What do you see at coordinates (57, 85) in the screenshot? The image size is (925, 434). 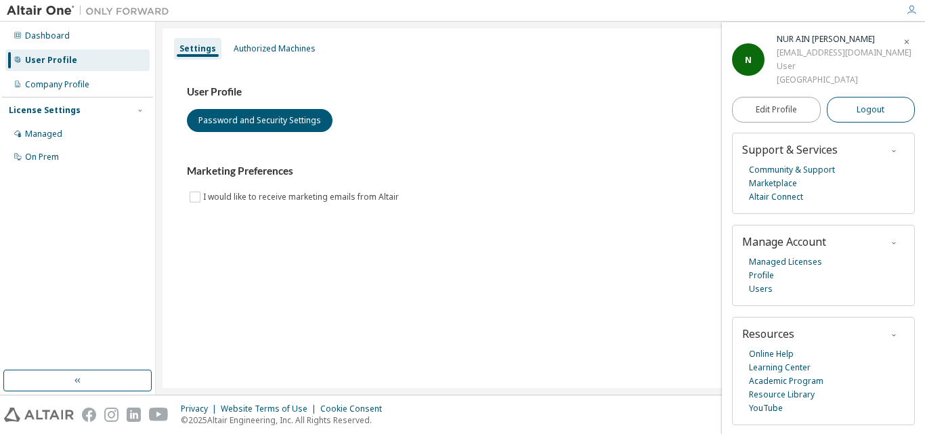 I see `div: Company Profile` at bounding box center [57, 85].